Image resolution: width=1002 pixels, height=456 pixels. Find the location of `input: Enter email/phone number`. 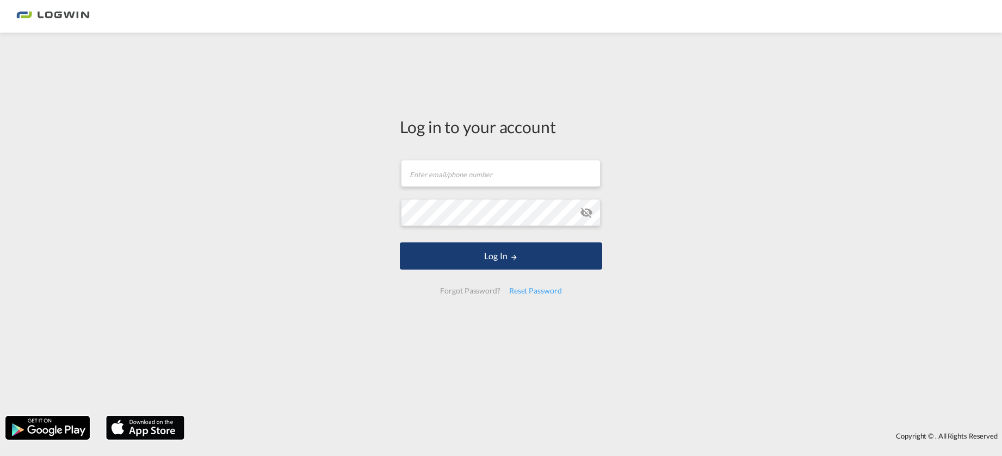

input: Enter email/phone number is located at coordinates (500, 174).